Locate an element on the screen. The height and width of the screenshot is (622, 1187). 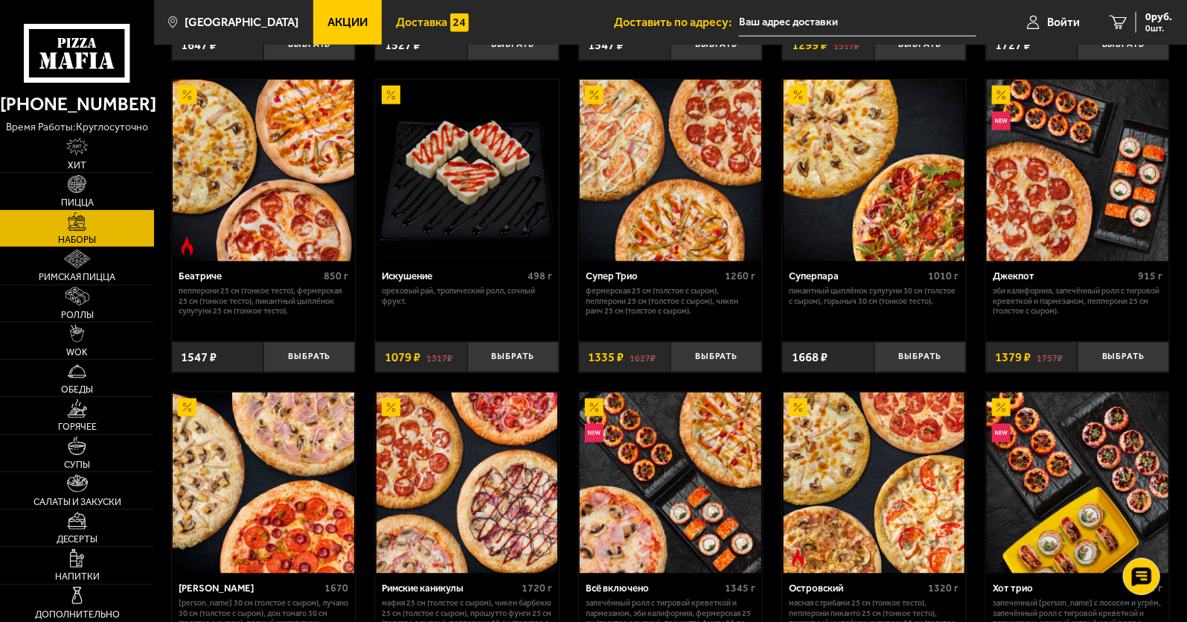
a: АкционныйХет Трик is located at coordinates (264, 482).